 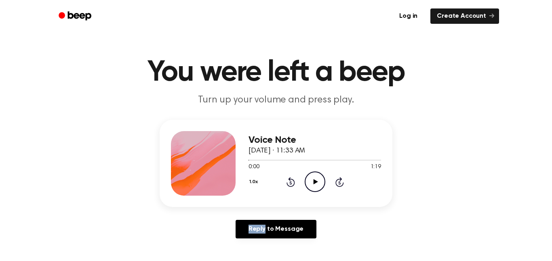 I want to click on a: Reply to Message, so click(x=276, y=229).